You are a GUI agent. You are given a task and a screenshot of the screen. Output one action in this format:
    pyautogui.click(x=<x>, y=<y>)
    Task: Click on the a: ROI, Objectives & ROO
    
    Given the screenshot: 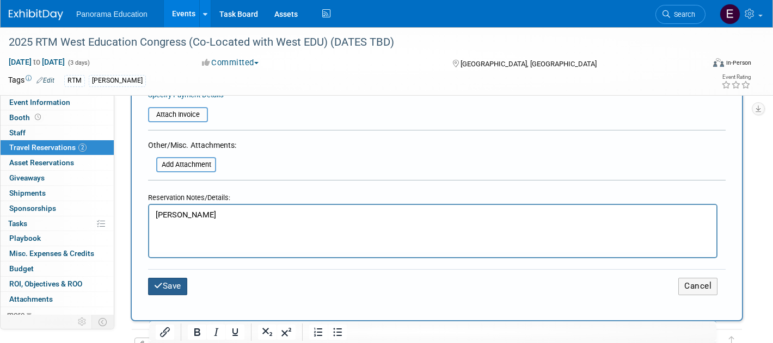 What is the action you would take?
    pyautogui.click(x=57, y=284)
    